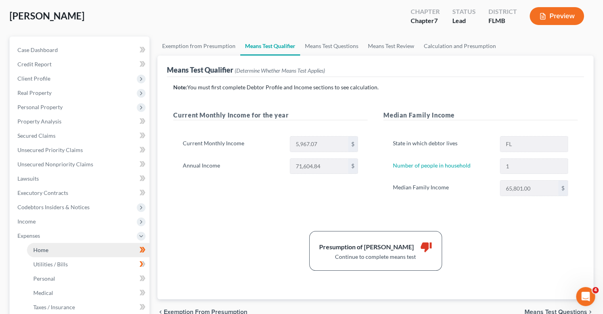 This screenshot has width=603, height=314. I want to click on a: Means Test Qualifier, so click(270, 46).